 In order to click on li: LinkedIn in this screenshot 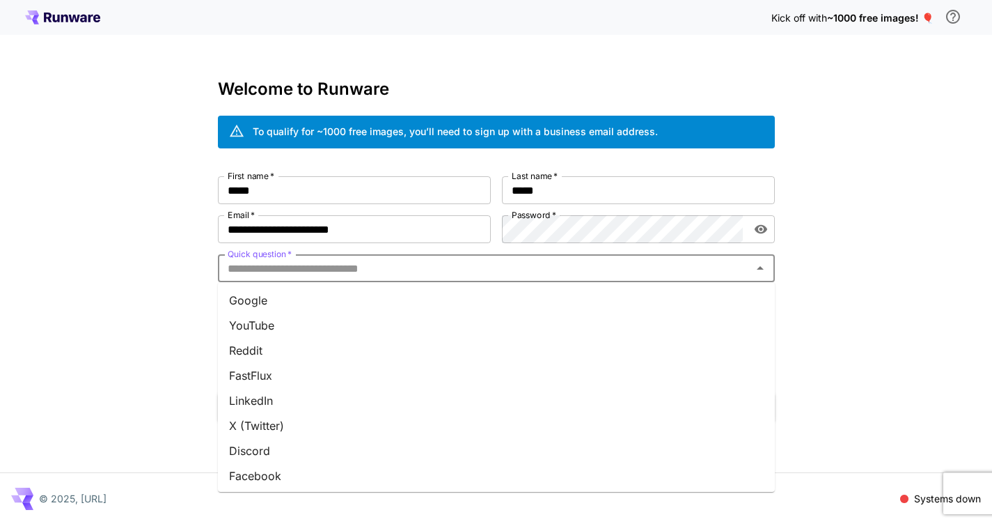, I will do `click(496, 400)`.